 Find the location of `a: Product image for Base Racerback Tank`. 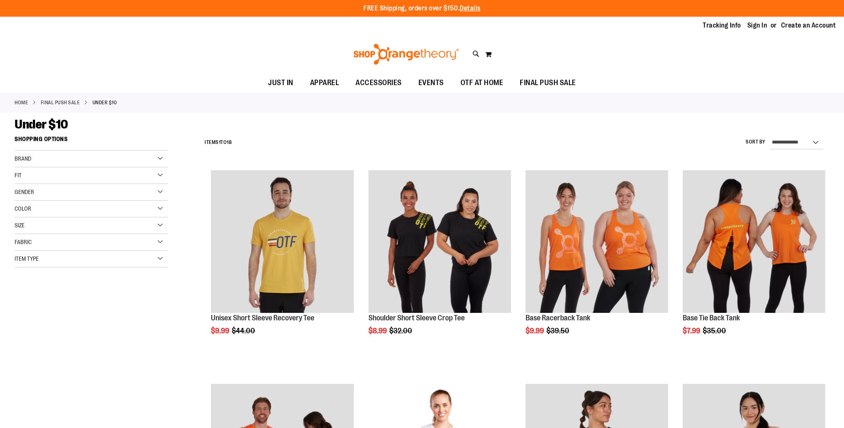

a: Product image for Base Racerback Tank is located at coordinates (597, 242).